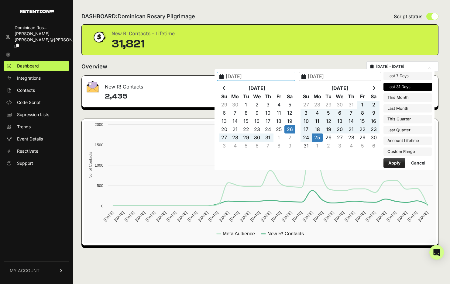  I want to click on span: Code Script, so click(29, 102).